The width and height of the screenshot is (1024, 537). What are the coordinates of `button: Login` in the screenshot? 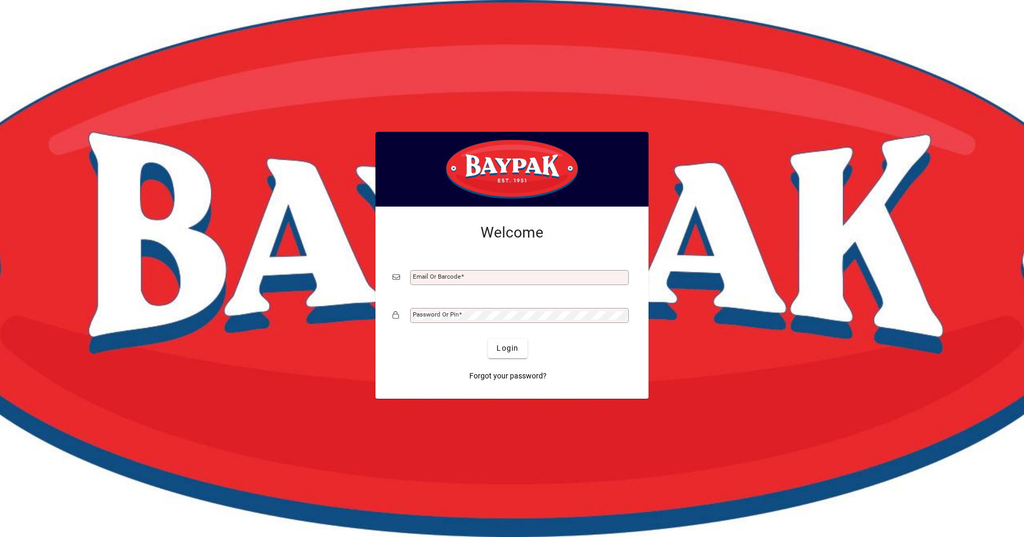 It's located at (507, 348).